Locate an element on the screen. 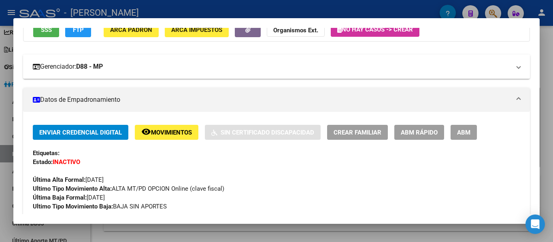 Image resolution: width=553 pixels, height=242 pixels. strong: D88 - MP is located at coordinates (89, 67).